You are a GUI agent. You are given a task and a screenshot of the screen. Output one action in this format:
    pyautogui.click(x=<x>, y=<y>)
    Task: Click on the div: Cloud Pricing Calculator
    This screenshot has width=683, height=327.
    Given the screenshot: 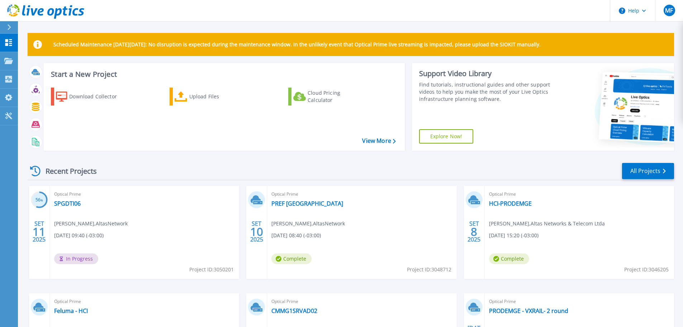 What is the action you would take?
    pyautogui.click(x=336, y=96)
    